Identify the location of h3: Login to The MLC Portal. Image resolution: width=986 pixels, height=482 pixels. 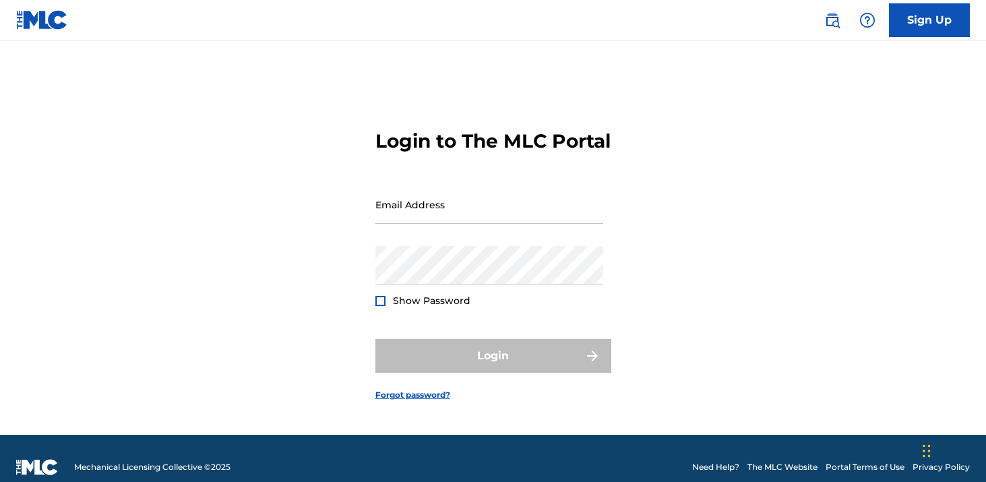
(493, 141).